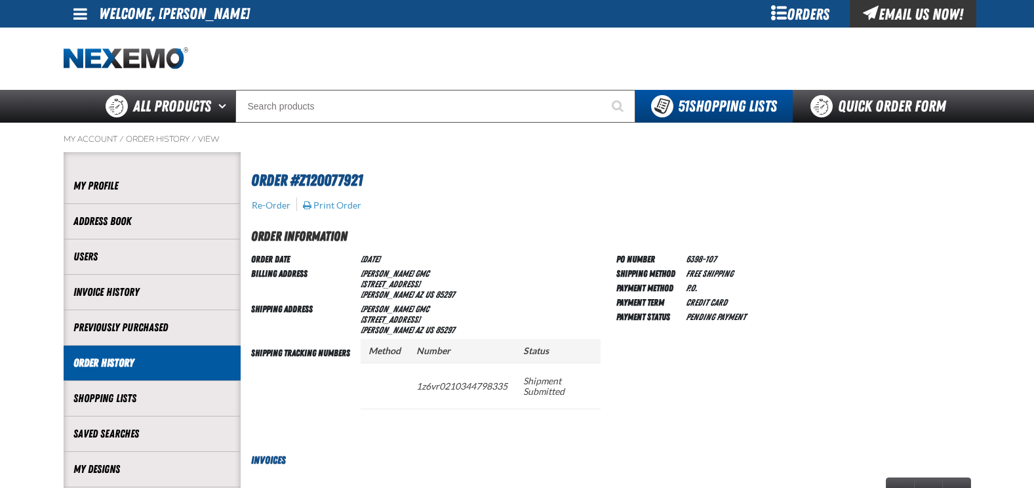  What do you see at coordinates (715, 317) in the screenshot?
I see `span: Pending payment` at bounding box center [715, 317].